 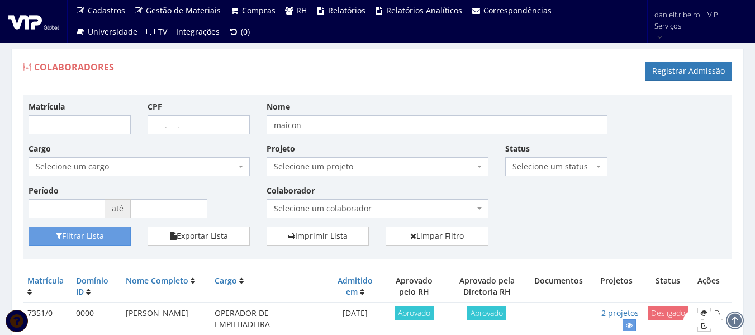 I want to click on a: Cargo, so click(x=226, y=280).